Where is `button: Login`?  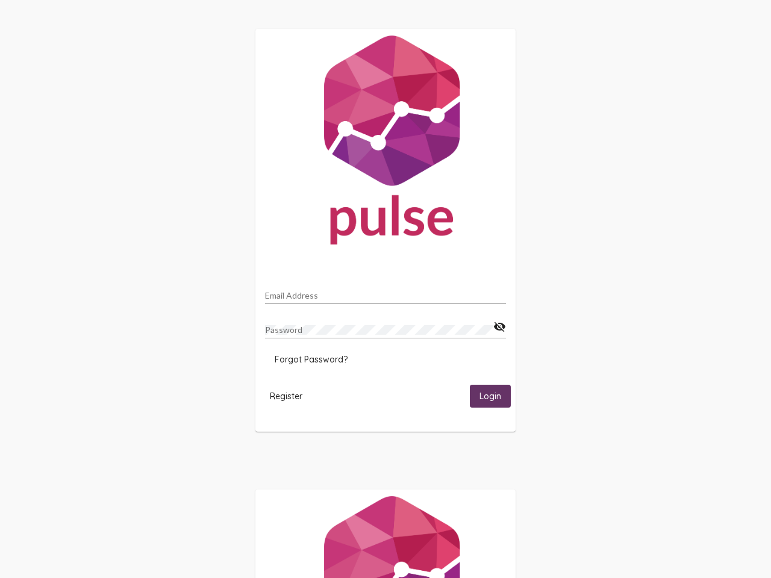
button: Login is located at coordinates (490, 395).